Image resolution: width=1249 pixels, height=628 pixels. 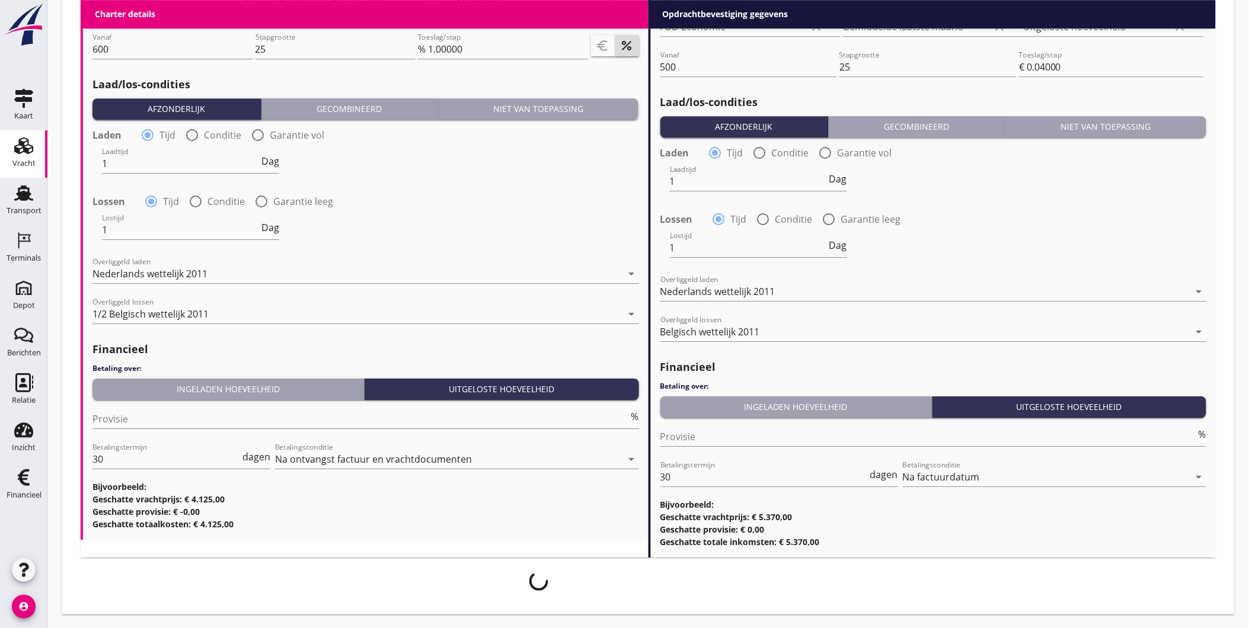 I want to click on button: Afzonderlijk, so click(x=744, y=127).